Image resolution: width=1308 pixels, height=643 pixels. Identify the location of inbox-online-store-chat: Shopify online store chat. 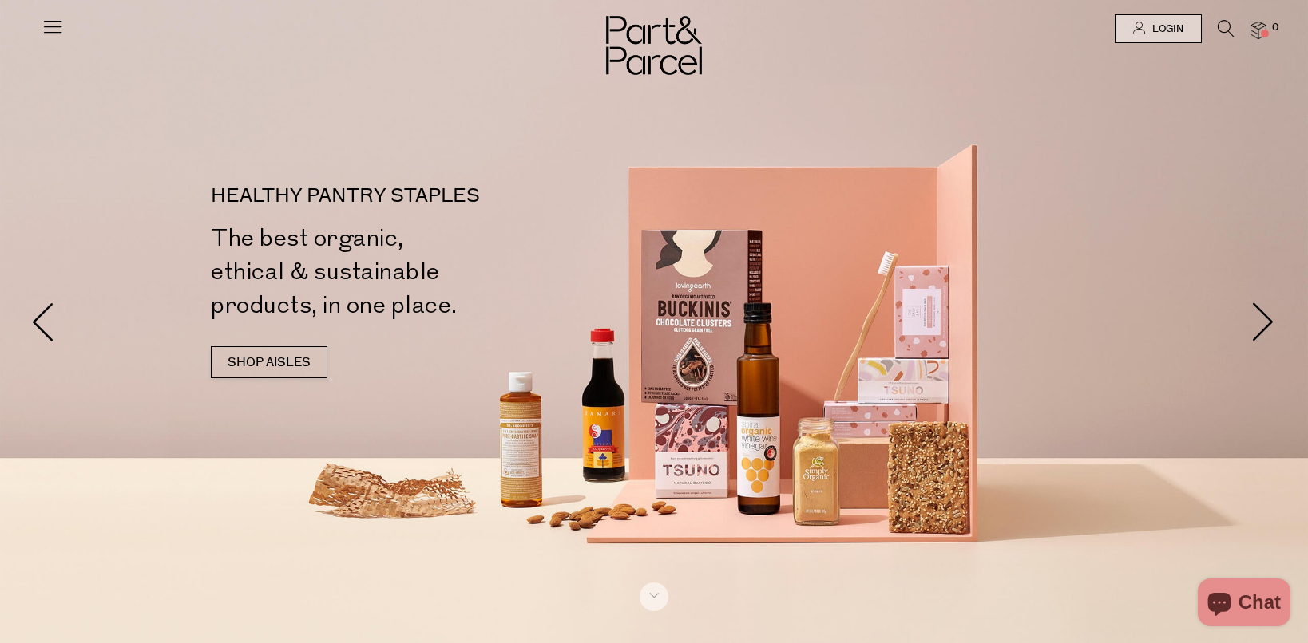
(1244, 604).